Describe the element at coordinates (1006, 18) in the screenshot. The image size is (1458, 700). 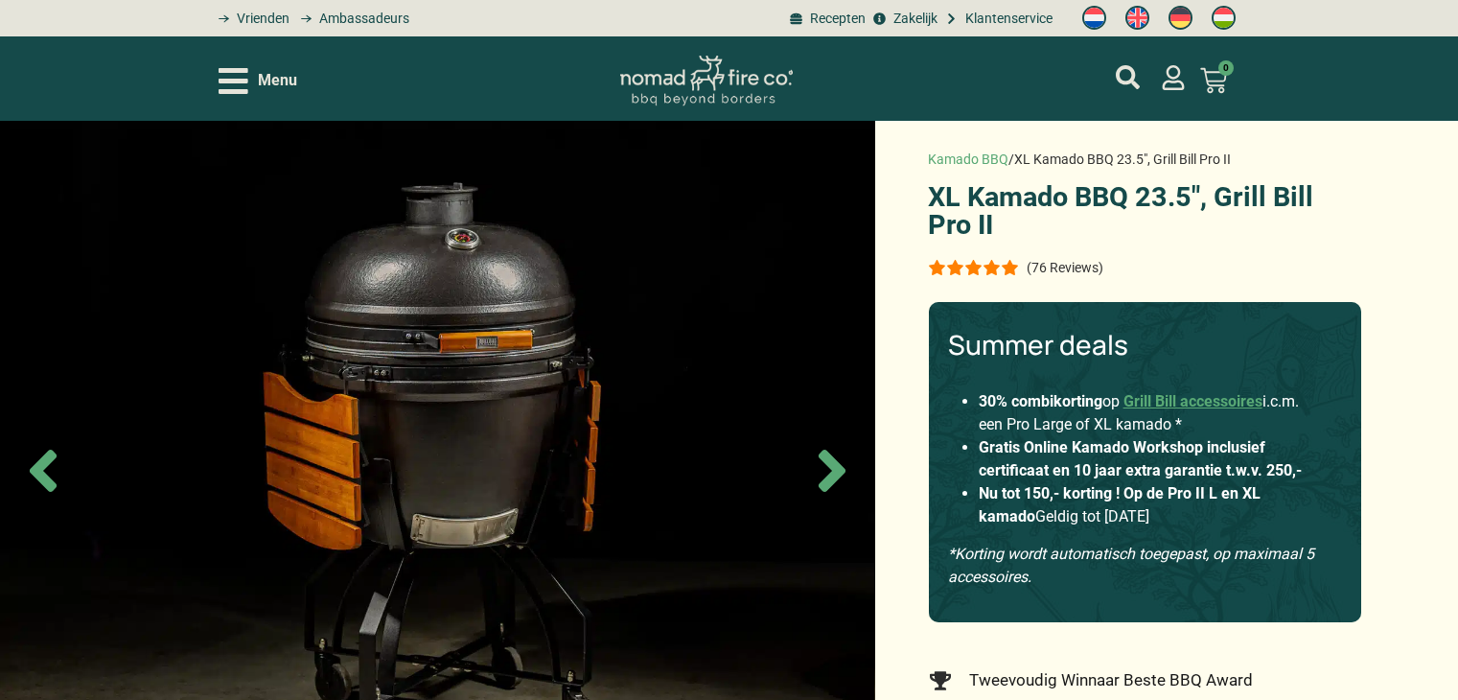
I see `span: Klantenservice` at that location.